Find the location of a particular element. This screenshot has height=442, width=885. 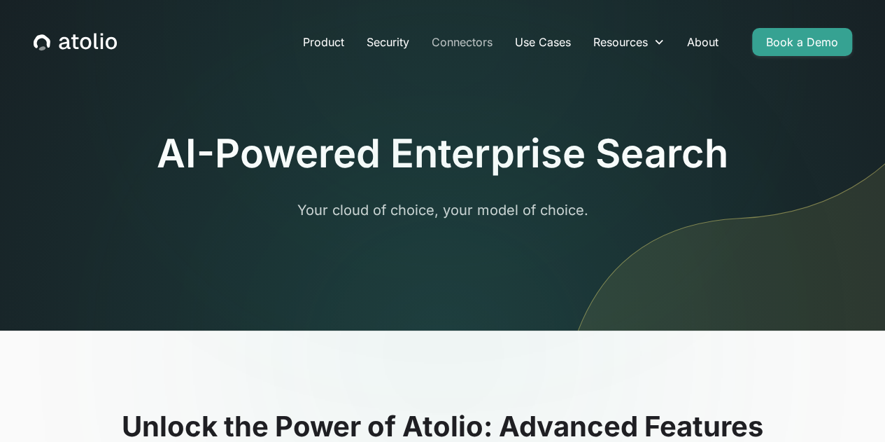

a: home is located at coordinates (75, 42).